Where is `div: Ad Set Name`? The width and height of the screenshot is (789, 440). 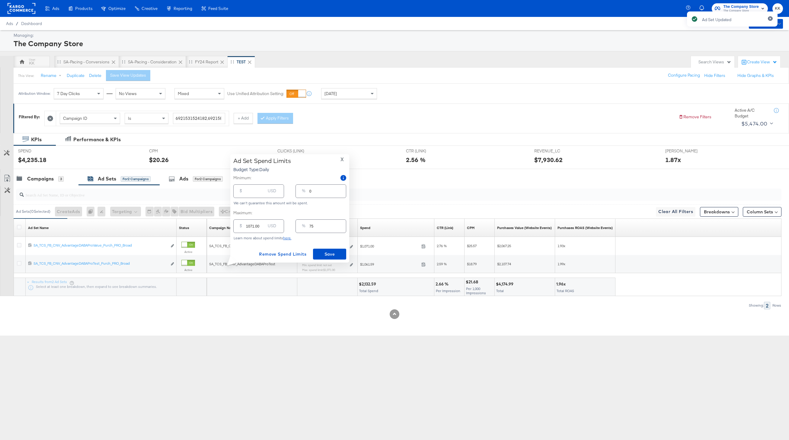
div: Ad Set Name is located at coordinates (38, 228).